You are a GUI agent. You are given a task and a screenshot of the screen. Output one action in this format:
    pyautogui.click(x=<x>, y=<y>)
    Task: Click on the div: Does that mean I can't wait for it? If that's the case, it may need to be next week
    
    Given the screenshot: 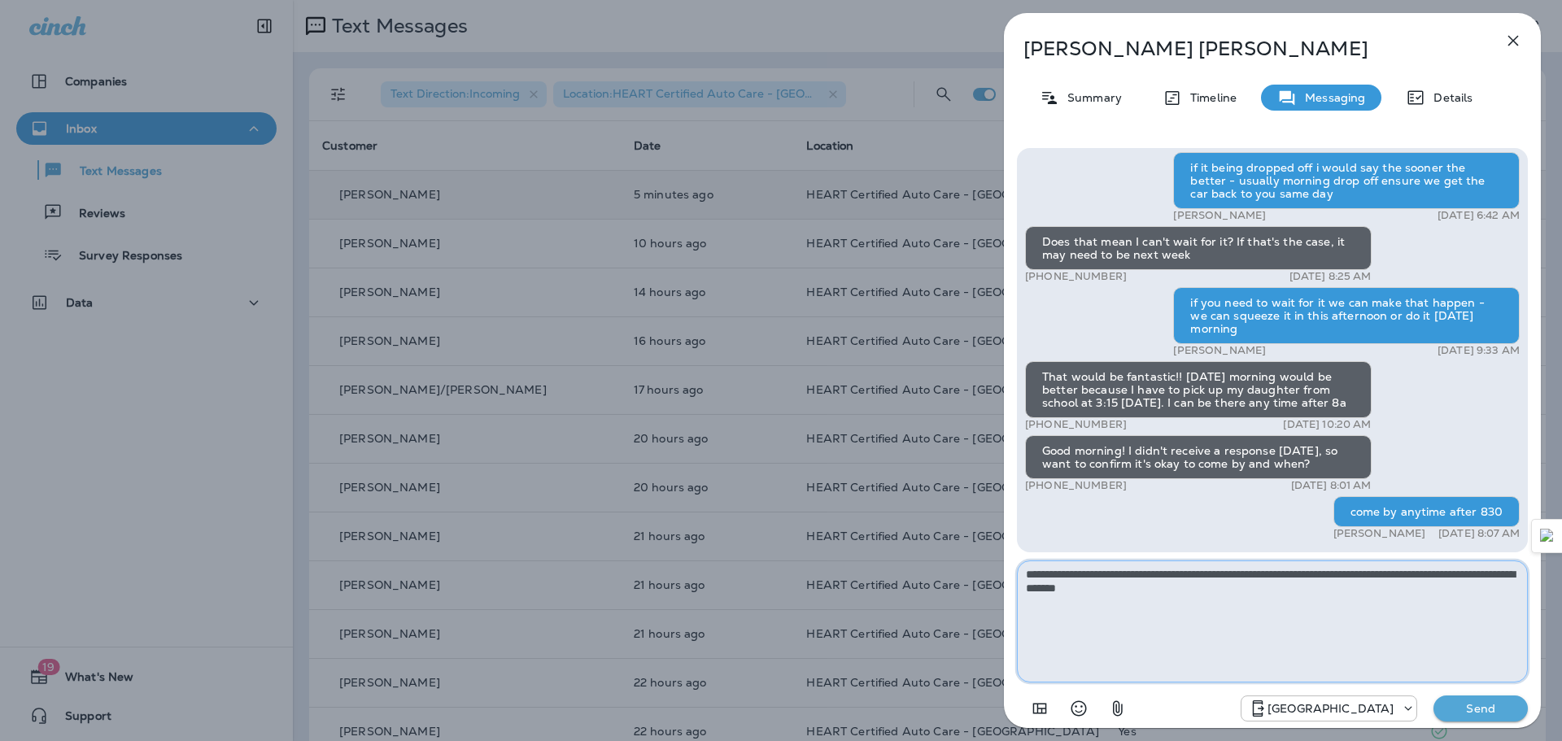 What is the action you would take?
    pyautogui.click(x=1198, y=248)
    